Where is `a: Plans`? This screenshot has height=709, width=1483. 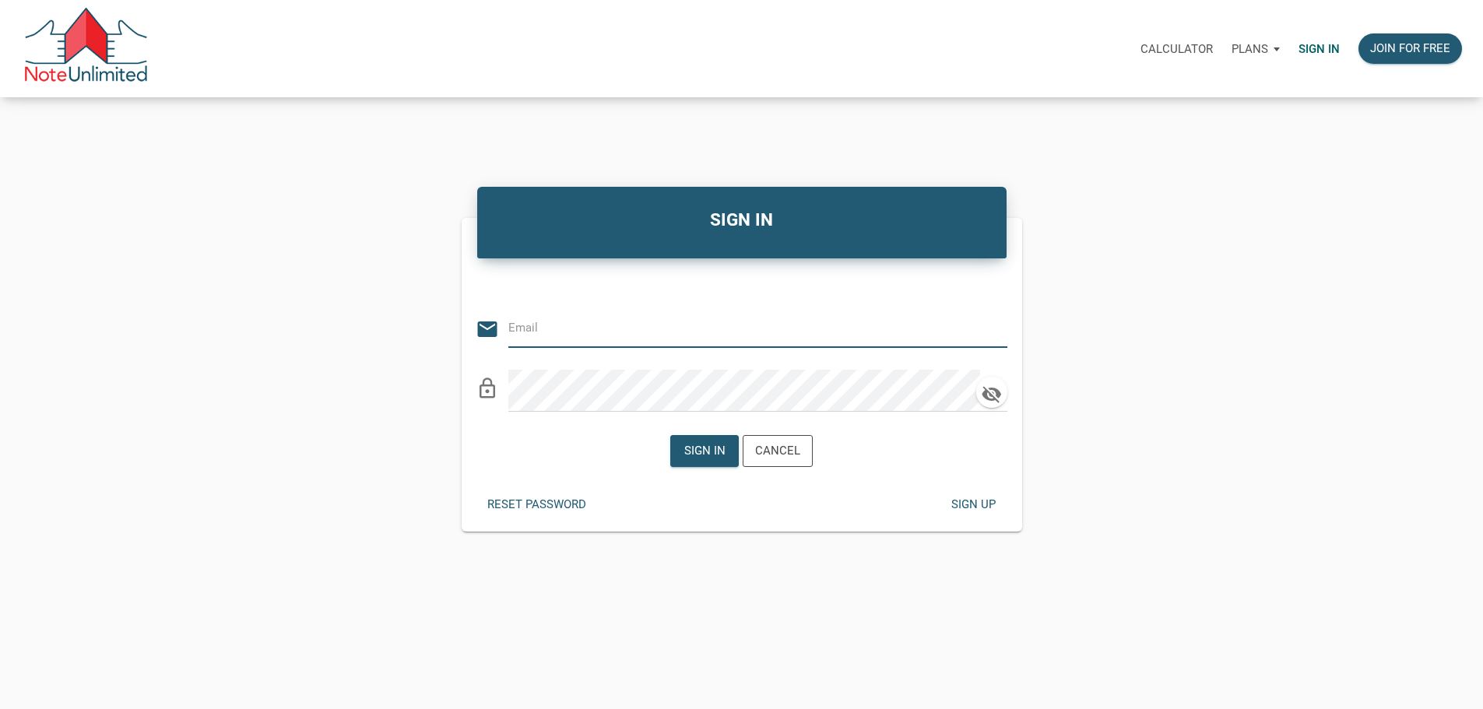
a: Plans is located at coordinates (1256, 48).